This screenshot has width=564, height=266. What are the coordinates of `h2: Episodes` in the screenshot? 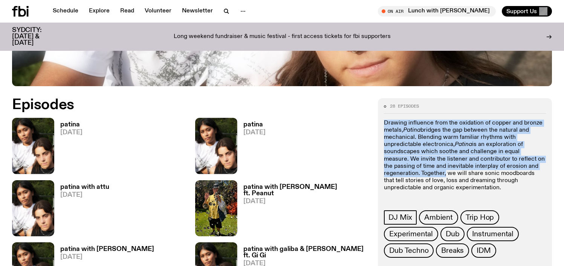 It's located at (190, 105).